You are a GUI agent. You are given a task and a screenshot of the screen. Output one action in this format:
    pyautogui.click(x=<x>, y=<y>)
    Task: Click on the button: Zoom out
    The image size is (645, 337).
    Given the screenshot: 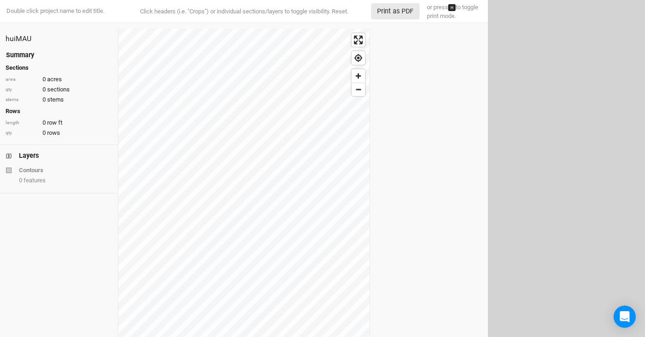 What is the action you would take?
    pyautogui.click(x=358, y=89)
    